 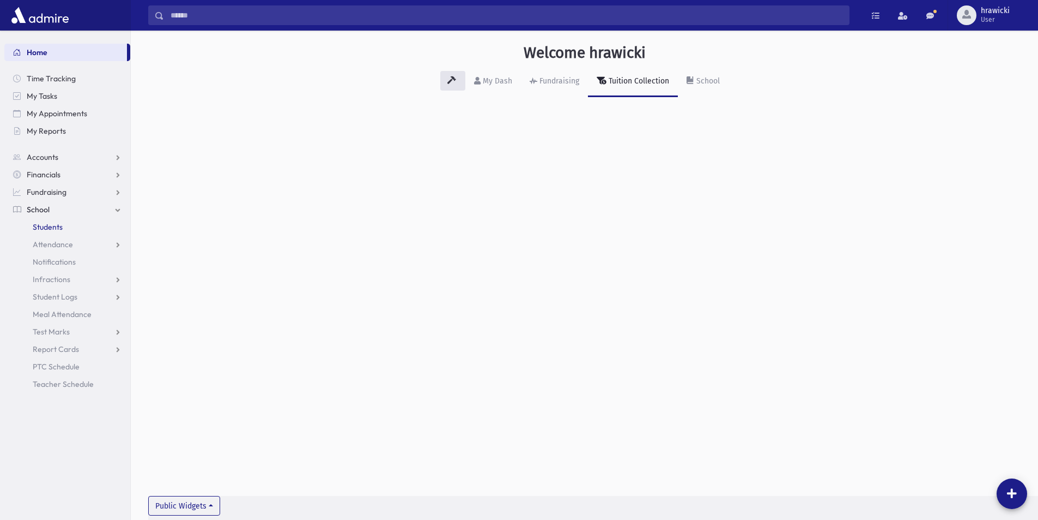 What do you see at coordinates (63, 384) in the screenshot?
I see `span: Teacher Schedule` at bounding box center [63, 384].